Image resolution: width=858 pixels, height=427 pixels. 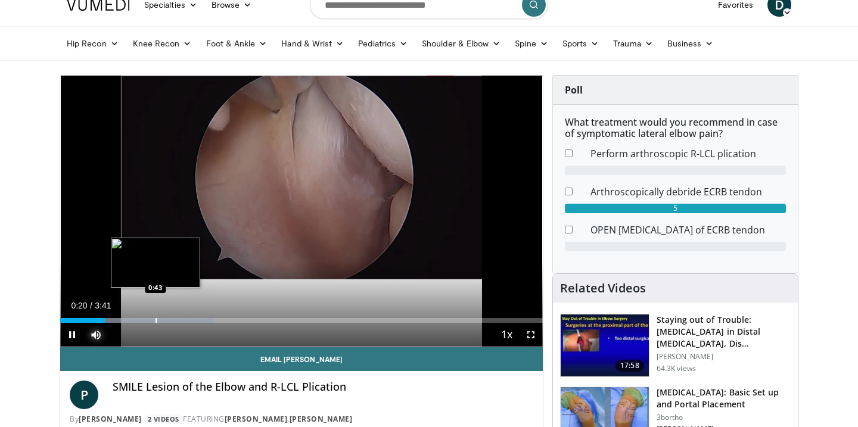 What do you see at coordinates (605, 345) in the screenshot?
I see `img: Q2xRg7exoPLTwO8X4xMDoxOjB1O8AjAz_1.150x105_q85_crop-smart_upscale.jpg` at bounding box center [605, 345].